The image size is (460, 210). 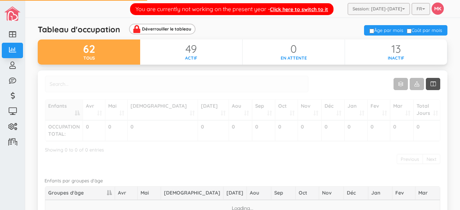 What do you see at coordinates (166, 29) in the screenshot?
I see `div: Déverrouiller le tableau` at bounding box center [166, 29].